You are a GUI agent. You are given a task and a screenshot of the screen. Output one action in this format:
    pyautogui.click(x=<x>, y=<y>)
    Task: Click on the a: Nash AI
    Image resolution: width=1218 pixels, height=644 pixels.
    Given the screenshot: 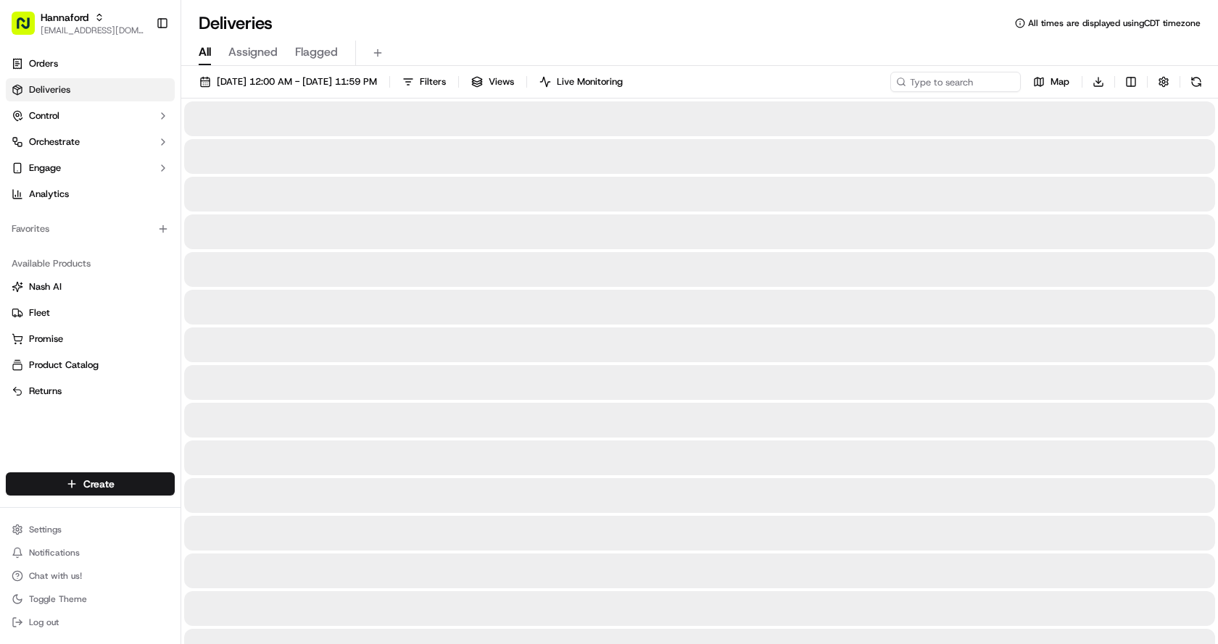 What is the action you would take?
    pyautogui.click(x=90, y=287)
    